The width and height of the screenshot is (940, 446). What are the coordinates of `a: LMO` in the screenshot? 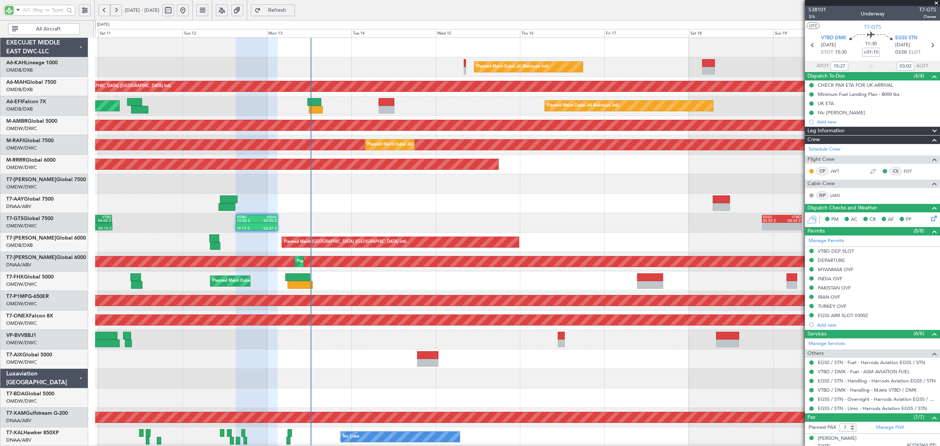 It's located at (839, 195).